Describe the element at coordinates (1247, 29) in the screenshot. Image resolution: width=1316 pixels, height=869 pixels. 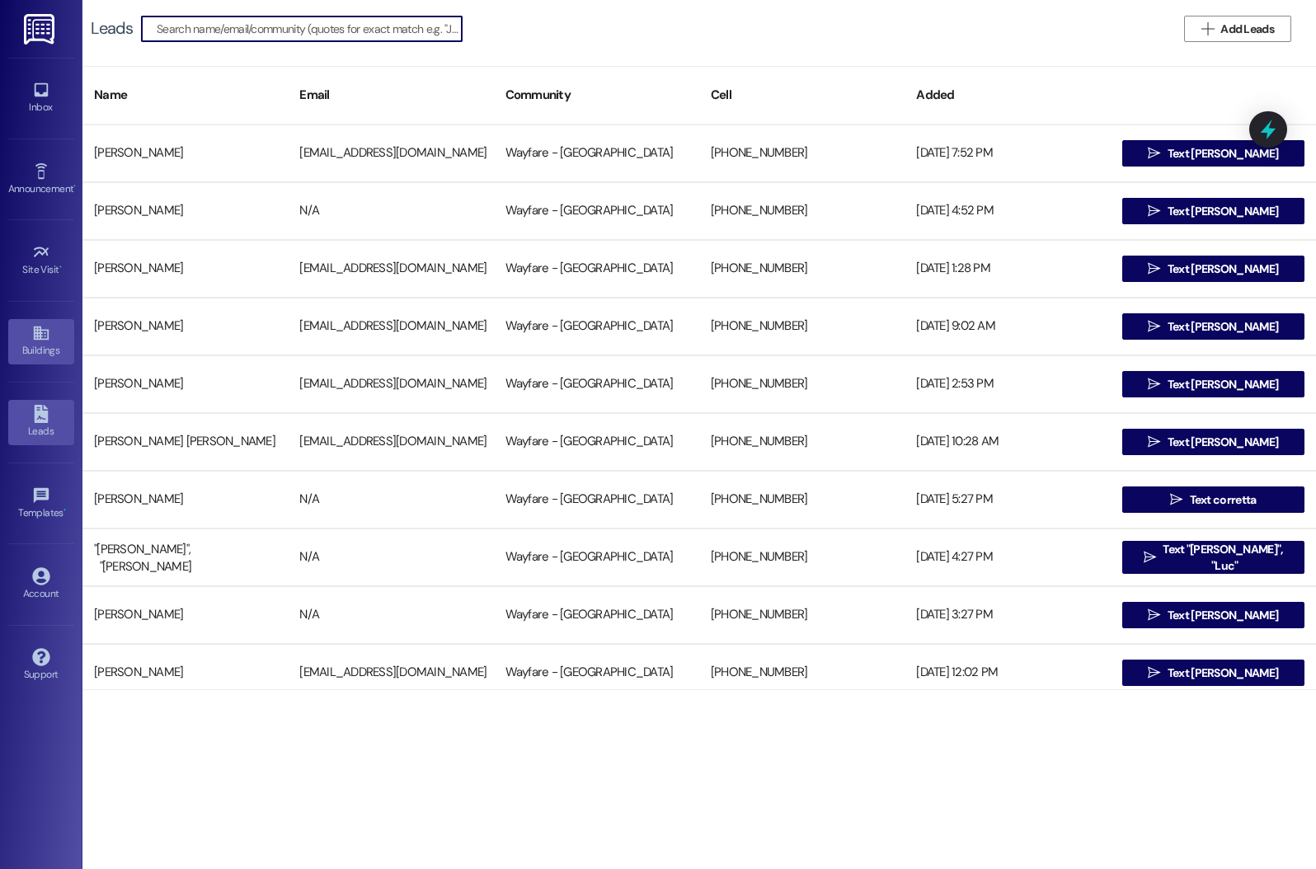
I see `span: Add Leads` at that location.